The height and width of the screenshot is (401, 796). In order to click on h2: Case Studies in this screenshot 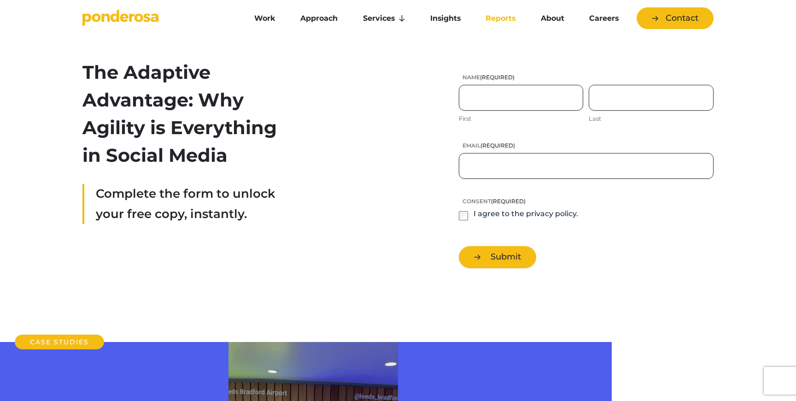, I will do `click(59, 342)`.